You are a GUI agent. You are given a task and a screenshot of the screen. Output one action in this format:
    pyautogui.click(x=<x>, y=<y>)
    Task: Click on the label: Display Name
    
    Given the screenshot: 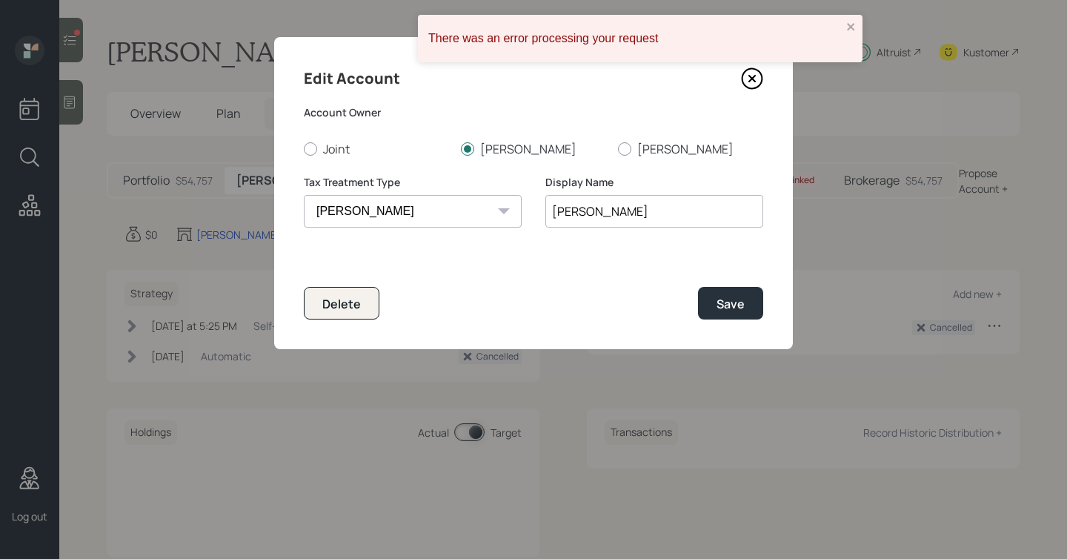 What is the action you would take?
    pyautogui.click(x=654, y=182)
    